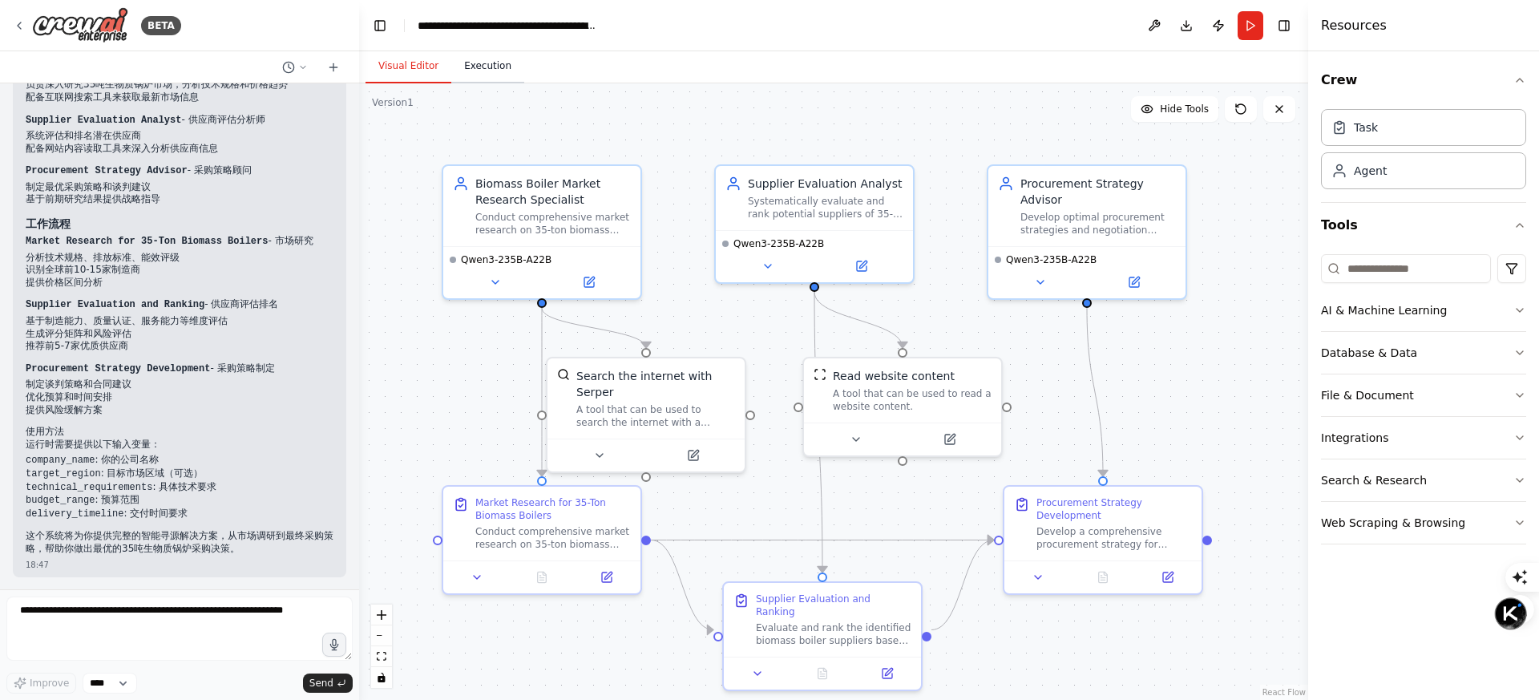  What do you see at coordinates (180, 98) in the screenshot?
I see `li: 配备互联网搜索工具来获取最新市场信息` at bounding box center [180, 98].